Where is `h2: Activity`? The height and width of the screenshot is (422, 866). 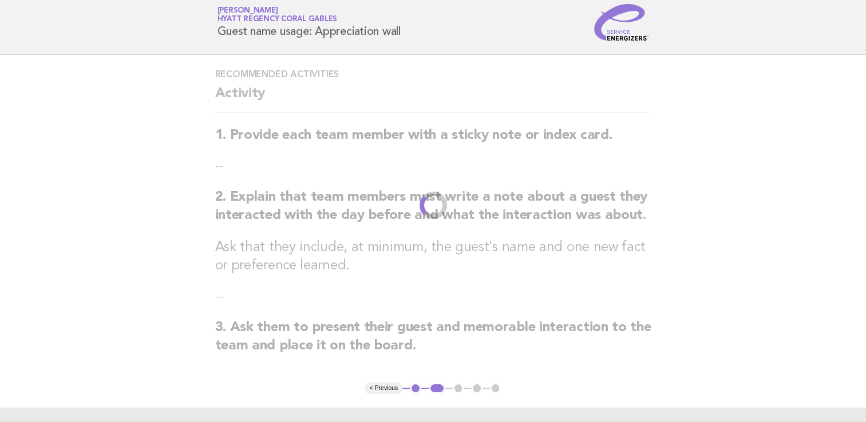
h2: Activity is located at coordinates (433, 98).